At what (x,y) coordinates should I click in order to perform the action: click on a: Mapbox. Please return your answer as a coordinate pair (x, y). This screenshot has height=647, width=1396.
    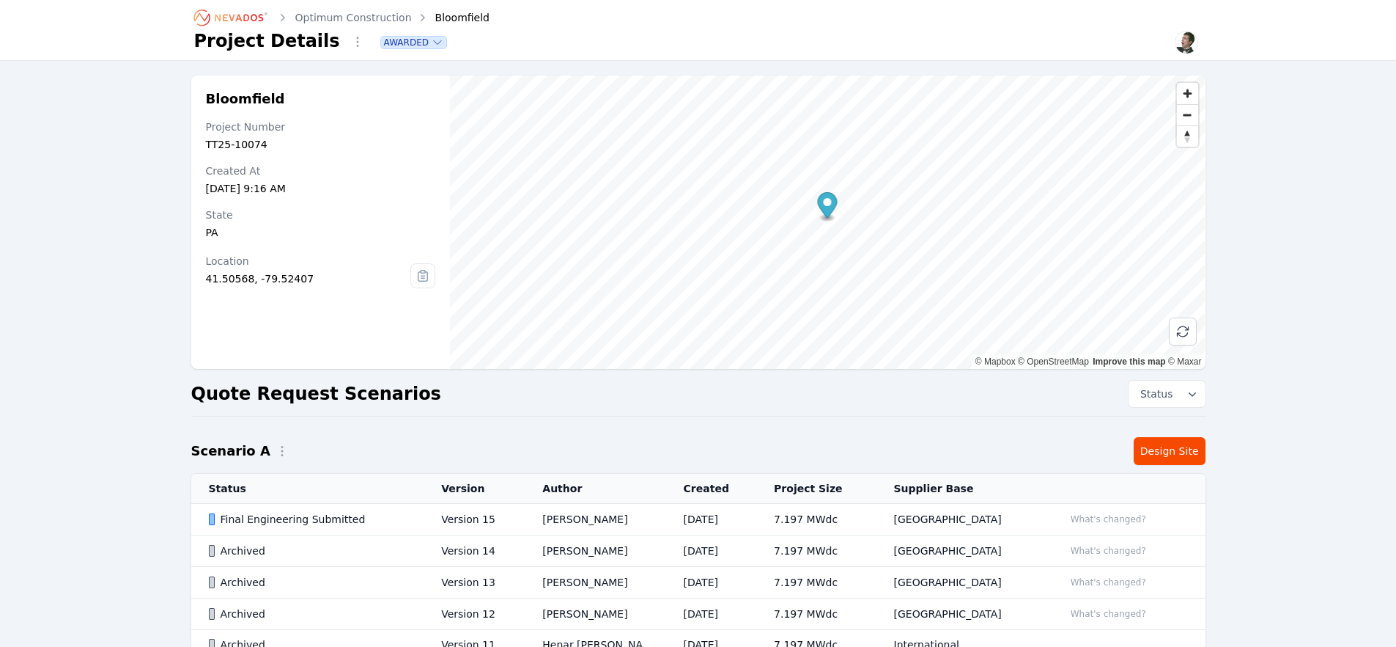
    Looking at the image, I should click on (995, 361).